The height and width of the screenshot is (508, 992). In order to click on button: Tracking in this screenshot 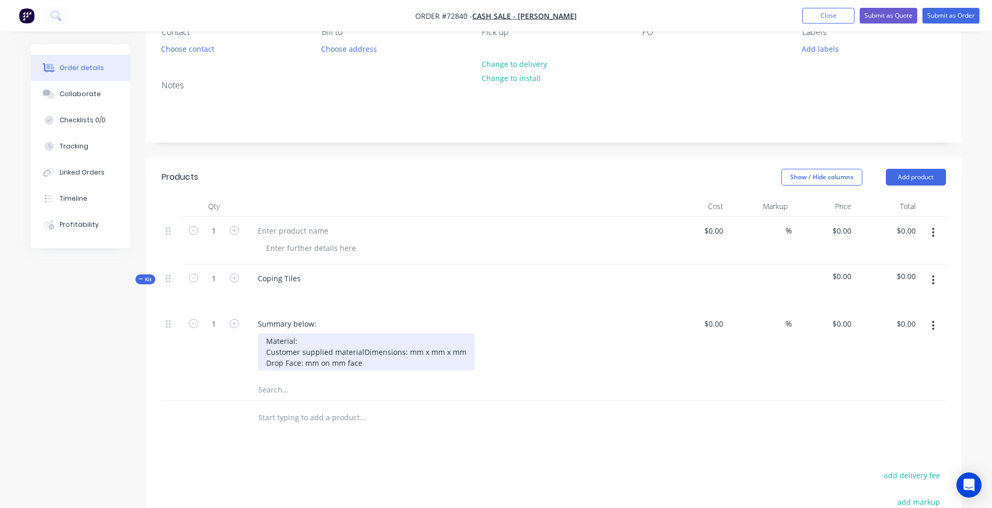, I will do `click(81, 146)`.